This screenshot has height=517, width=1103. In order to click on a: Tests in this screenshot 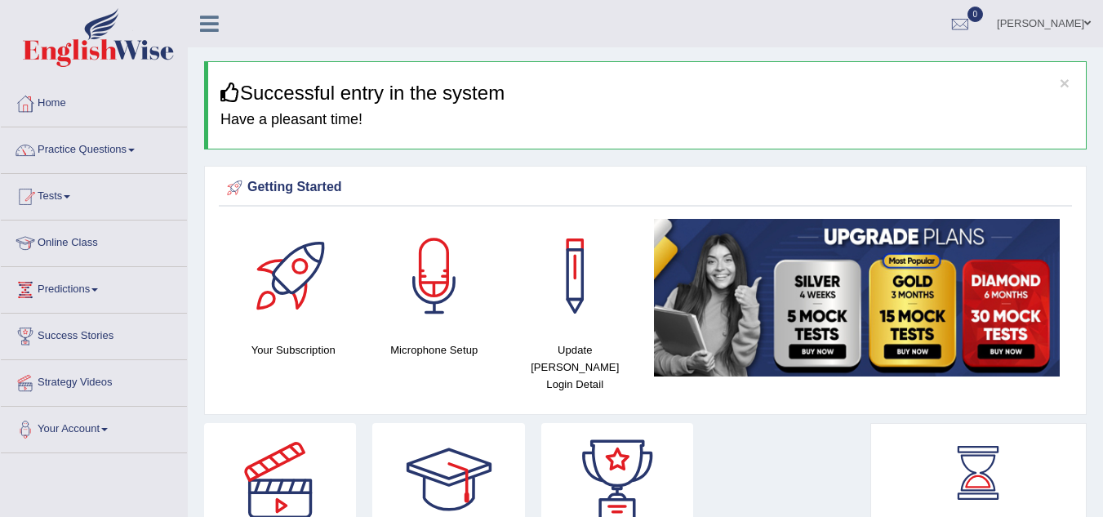, I will do `click(94, 194)`.